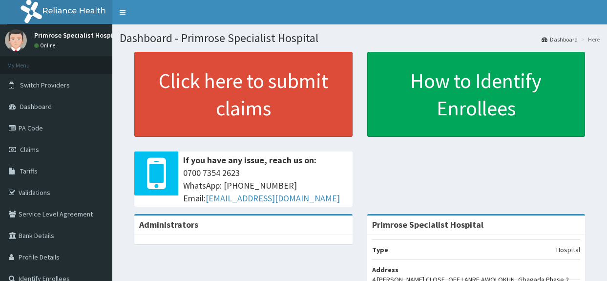 Image resolution: width=607 pixels, height=281 pixels. Describe the element at coordinates (243, 94) in the screenshot. I see `a: Click here to submit claims` at that location.